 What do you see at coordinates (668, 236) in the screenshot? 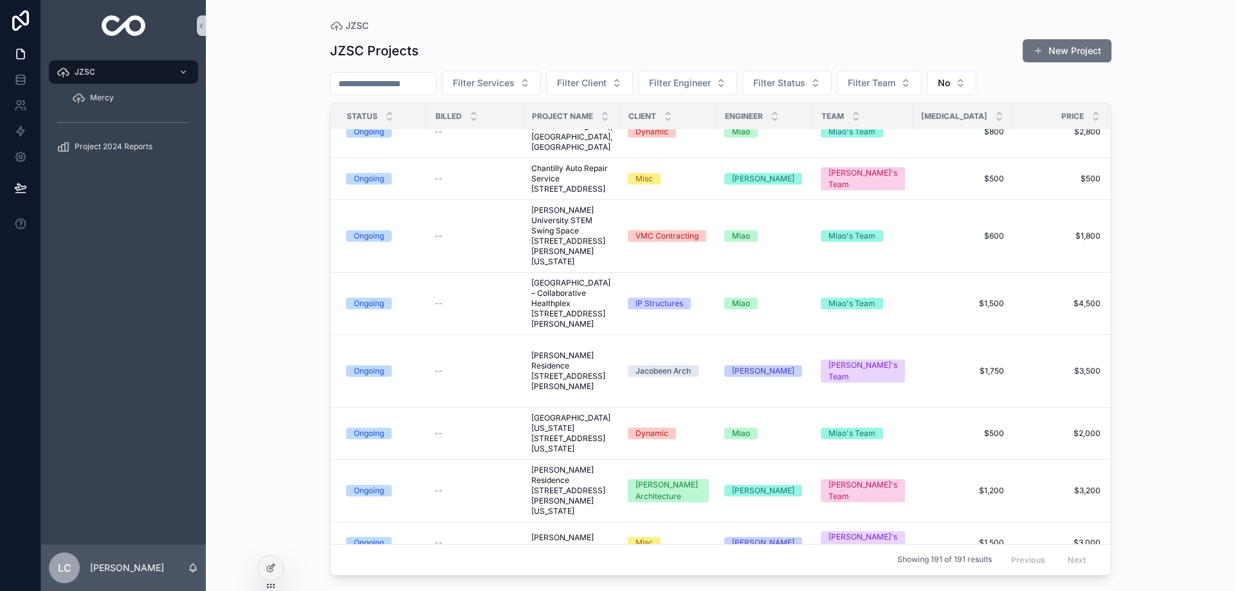
I see `a: VMC Contracting` at bounding box center [668, 236].